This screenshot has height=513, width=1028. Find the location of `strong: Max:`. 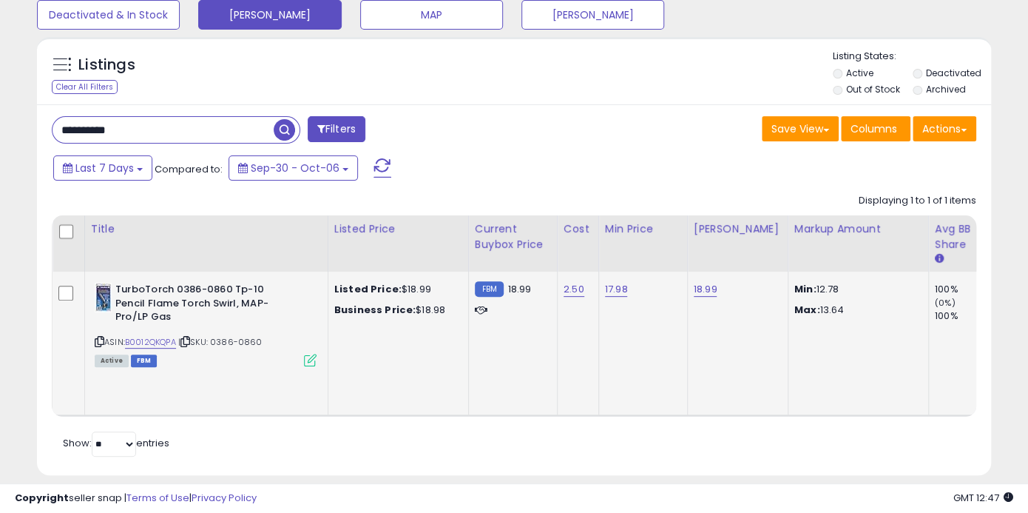

strong: Max: is located at coordinates (807, 309).